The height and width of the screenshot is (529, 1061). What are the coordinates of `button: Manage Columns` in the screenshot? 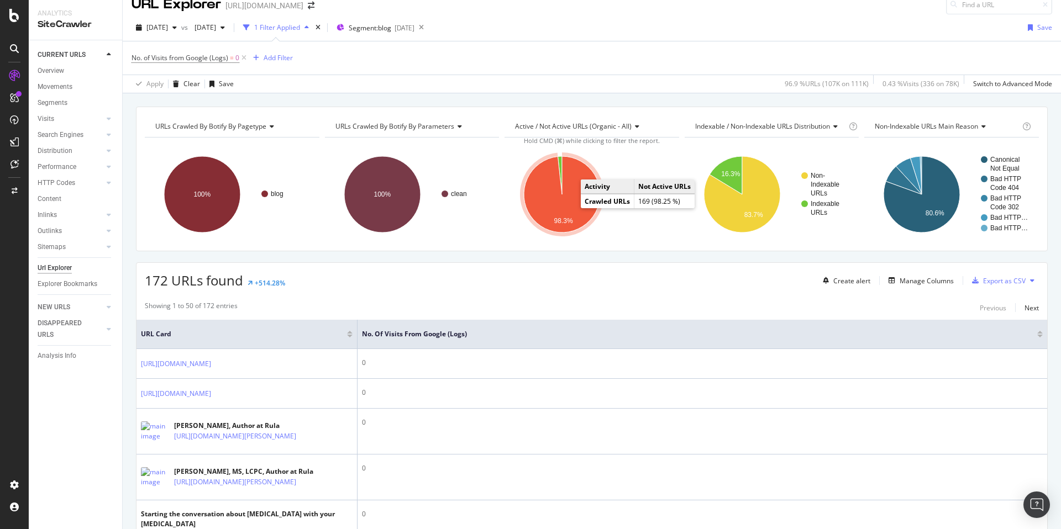 It's located at (919, 281).